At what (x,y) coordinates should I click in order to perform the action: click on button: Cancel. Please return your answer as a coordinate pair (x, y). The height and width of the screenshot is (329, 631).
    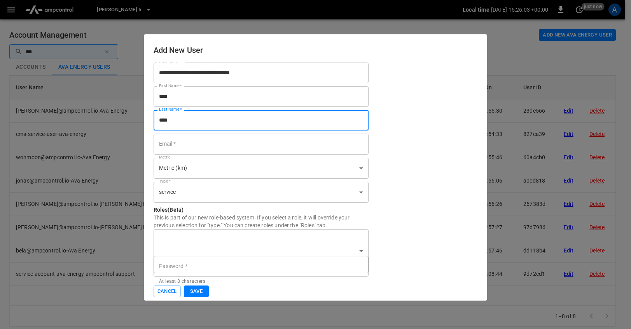
    Looking at the image, I should click on (167, 291).